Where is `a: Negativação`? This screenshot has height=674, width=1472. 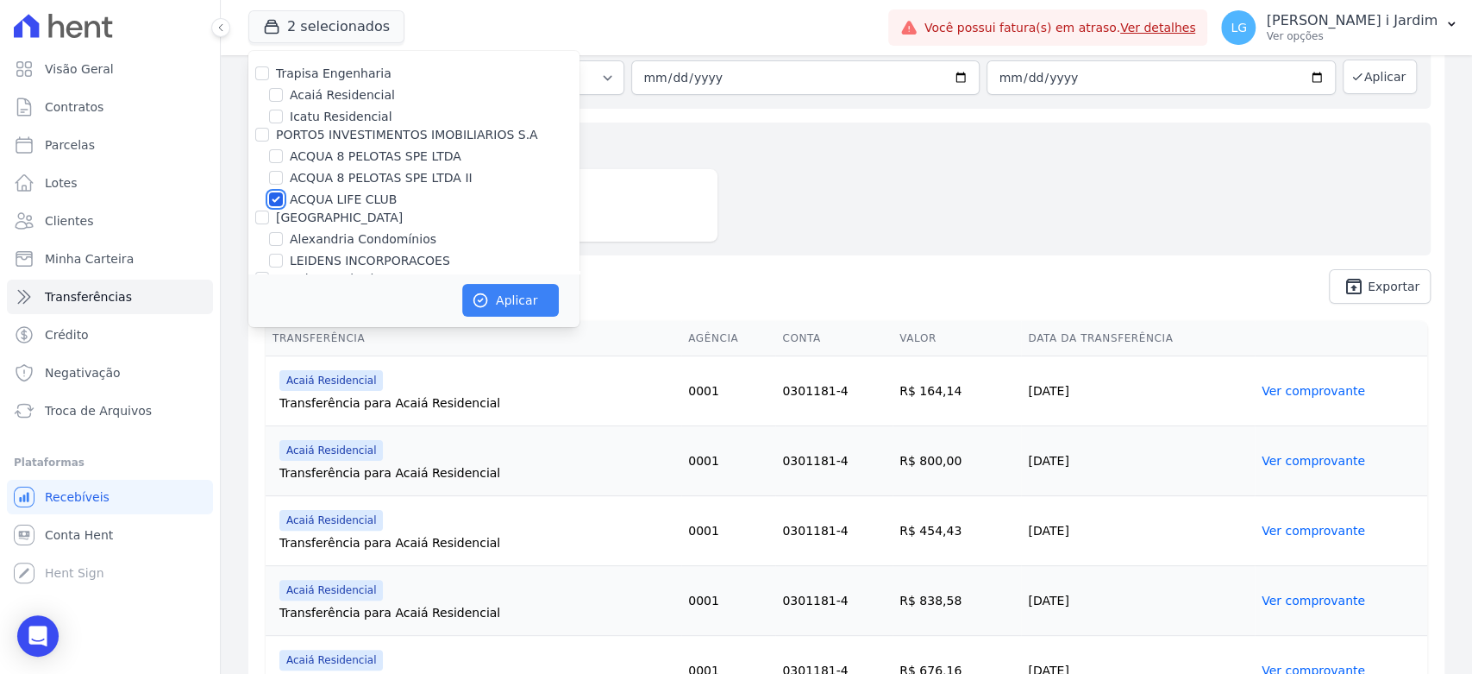 a: Negativação is located at coordinates (110, 373).